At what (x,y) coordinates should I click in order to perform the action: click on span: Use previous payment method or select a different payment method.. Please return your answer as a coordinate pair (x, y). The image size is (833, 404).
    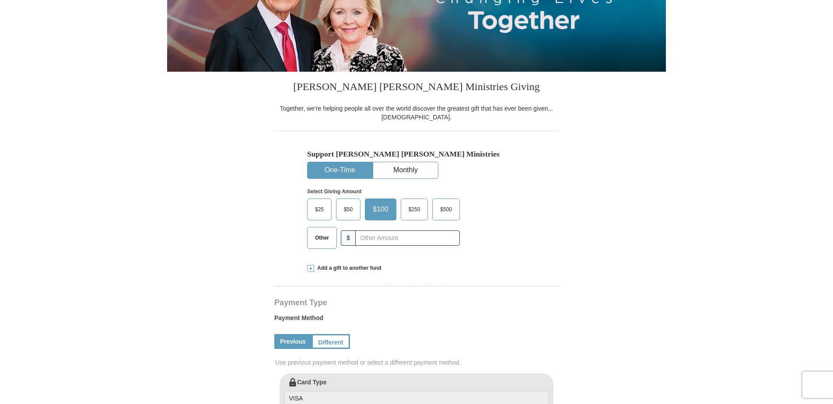
    Looking at the image, I should click on (417, 363).